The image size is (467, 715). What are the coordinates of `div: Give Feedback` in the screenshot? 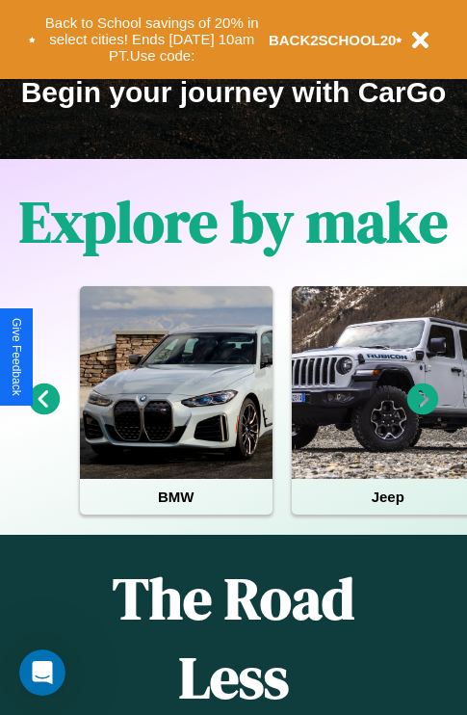 It's located at (16, 356).